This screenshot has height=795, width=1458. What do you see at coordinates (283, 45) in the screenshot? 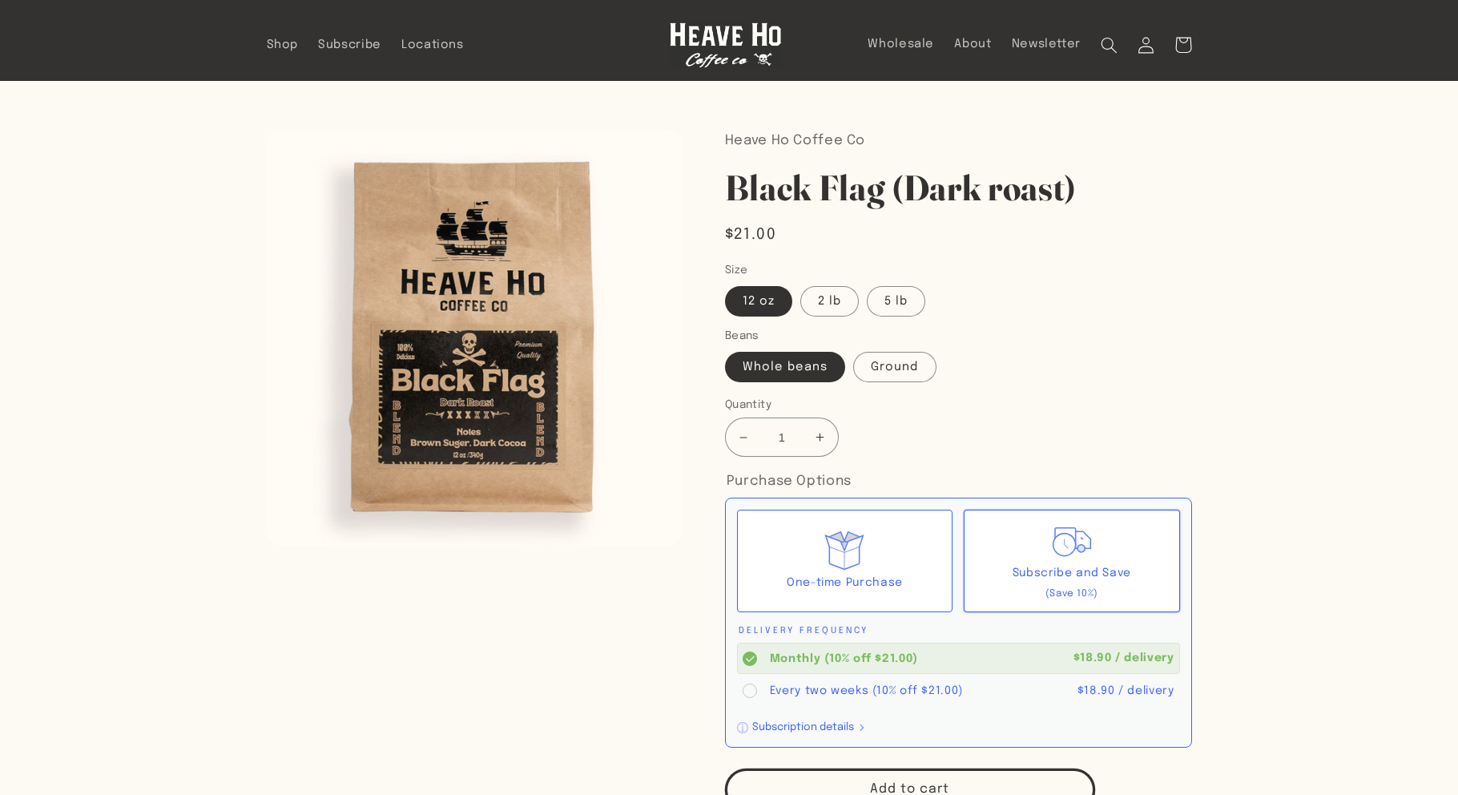
I see `span: Shop` at bounding box center [283, 45].